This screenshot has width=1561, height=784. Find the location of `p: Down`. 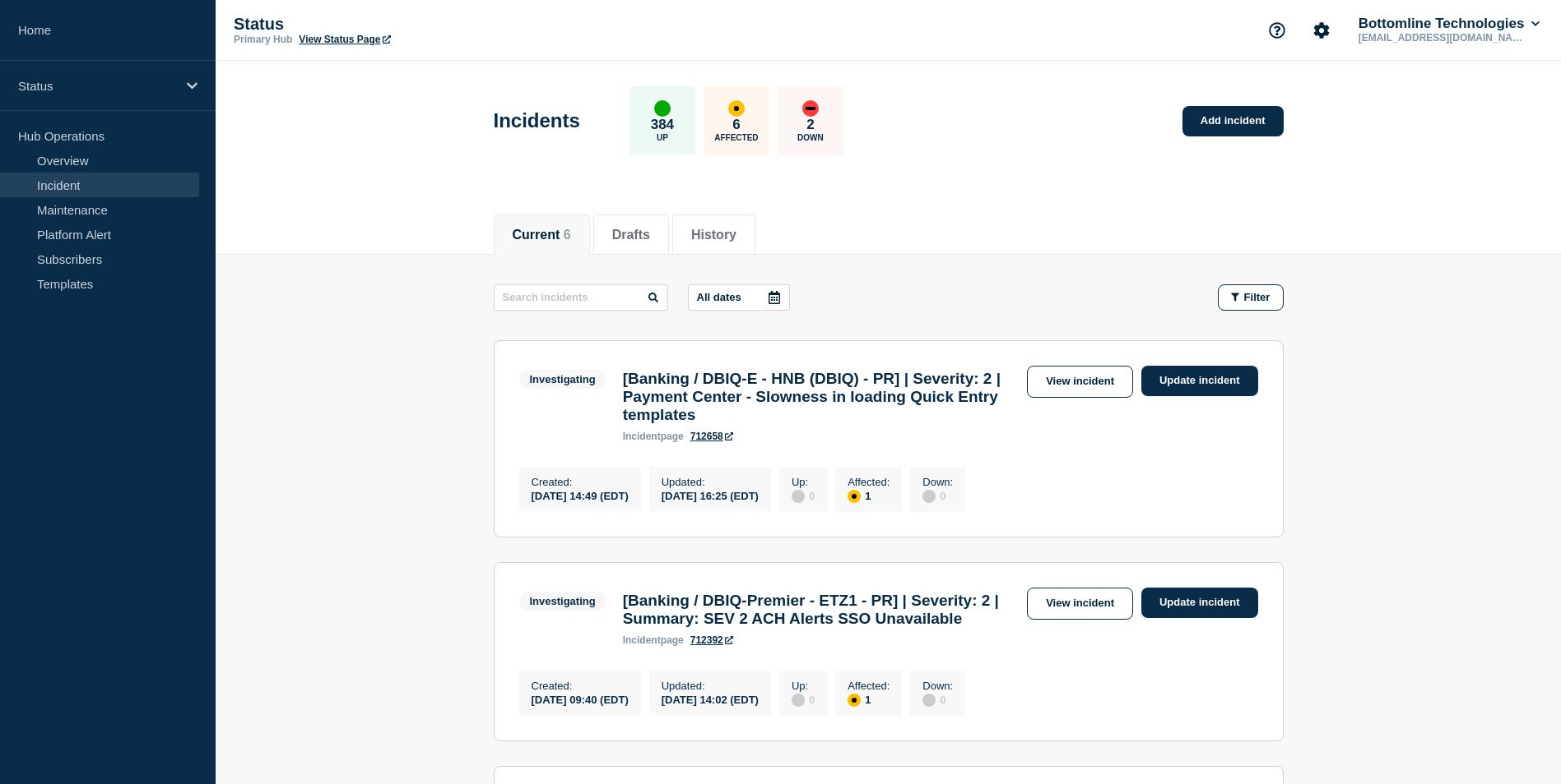

p: Down is located at coordinates (810, 137).